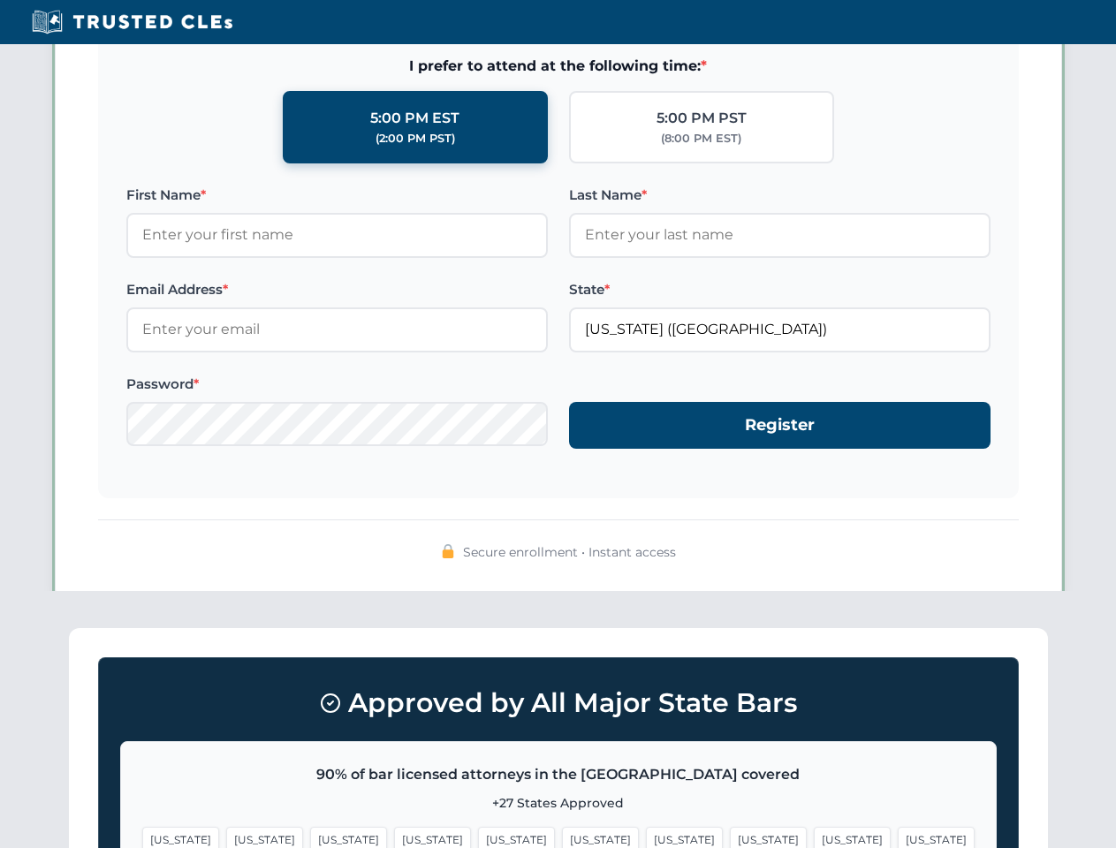 This screenshot has width=1116, height=848. What do you see at coordinates (569, 552) in the screenshot?
I see `span: Secure enrollment • Instant access` at bounding box center [569, 552].